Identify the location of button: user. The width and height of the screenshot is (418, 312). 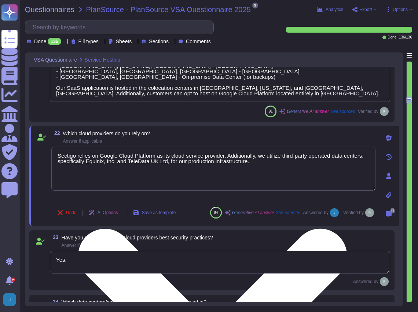
(11, 300).